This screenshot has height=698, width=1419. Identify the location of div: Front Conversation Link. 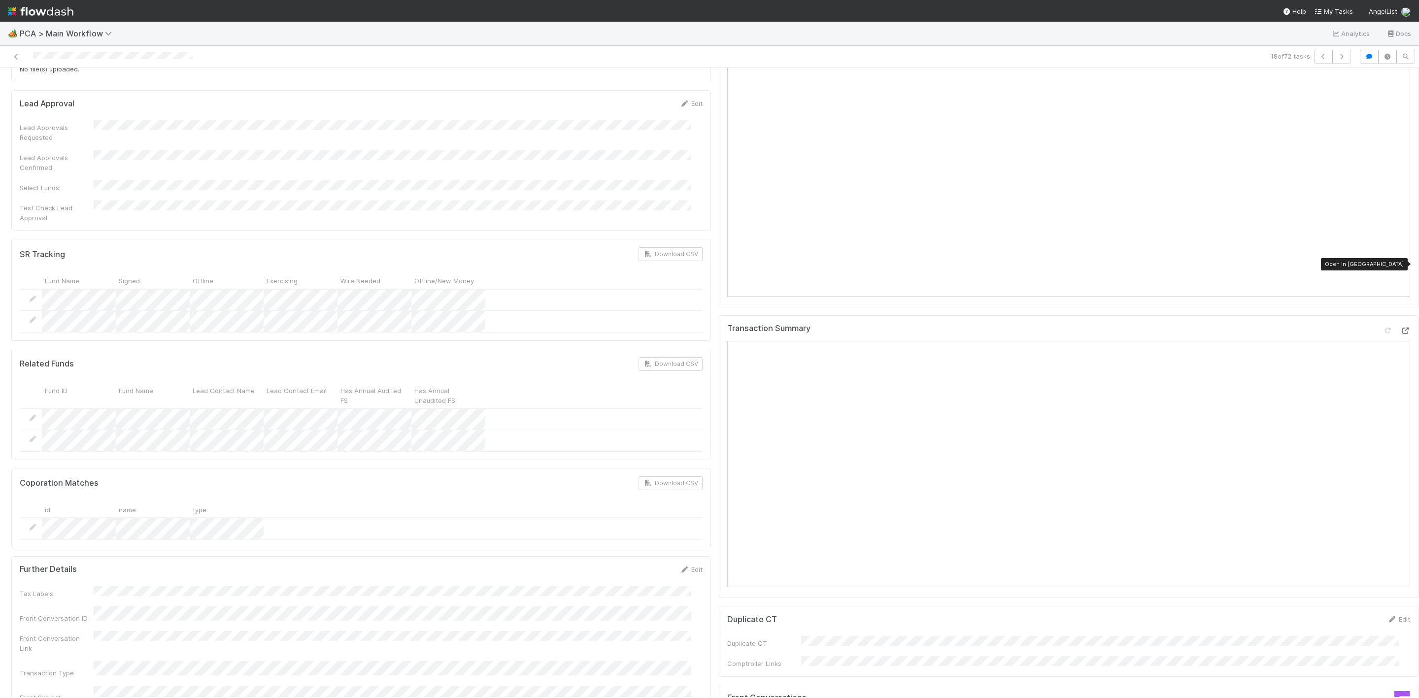
(57, 643).